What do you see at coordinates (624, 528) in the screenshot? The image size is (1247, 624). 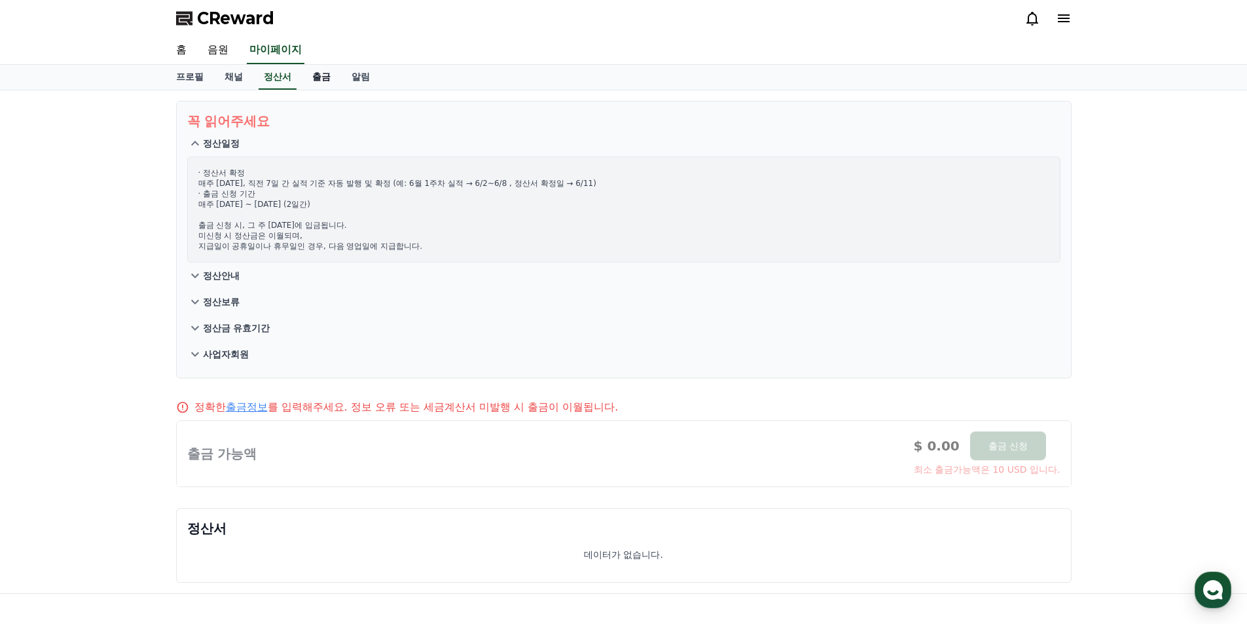 I see `p: 정산서` at bounding box center [624, 528].